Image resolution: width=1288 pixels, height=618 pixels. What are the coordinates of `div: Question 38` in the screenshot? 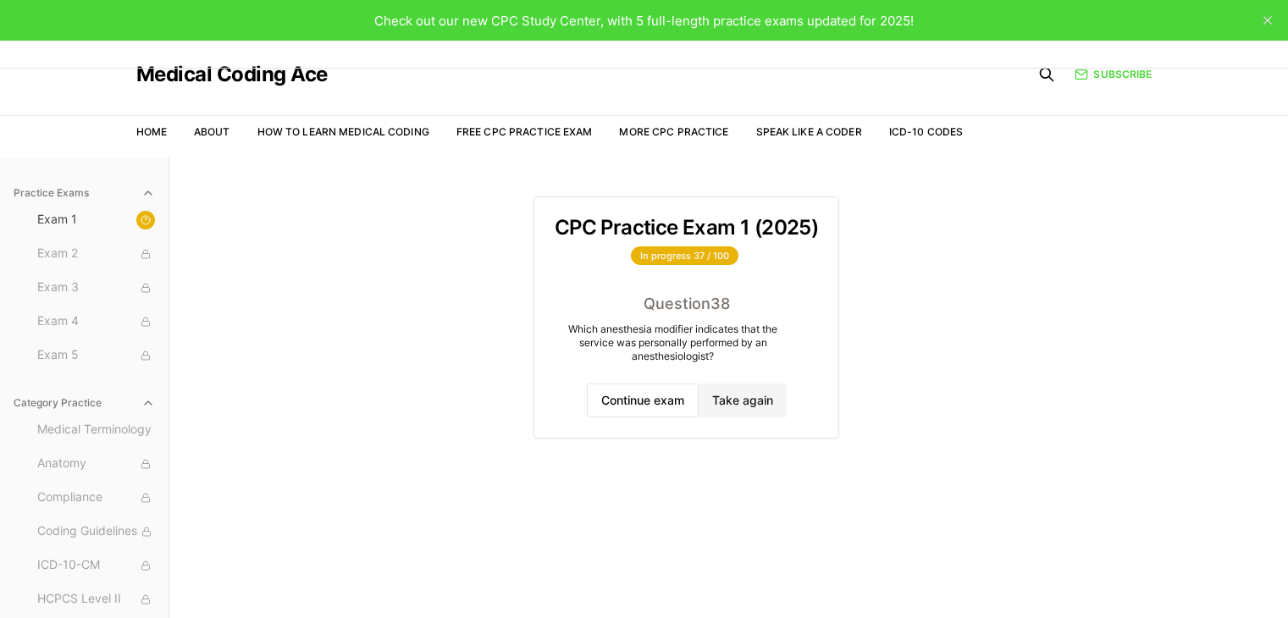 It's located at (686, 304).